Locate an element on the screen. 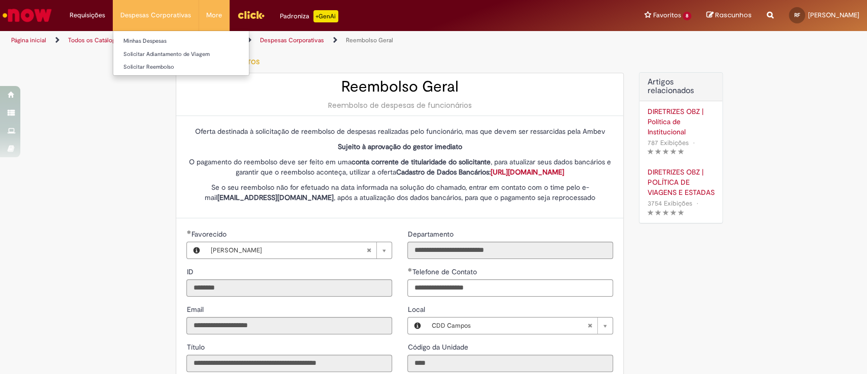  span: Somente leitura - ID is located at coordinates (191, 271).